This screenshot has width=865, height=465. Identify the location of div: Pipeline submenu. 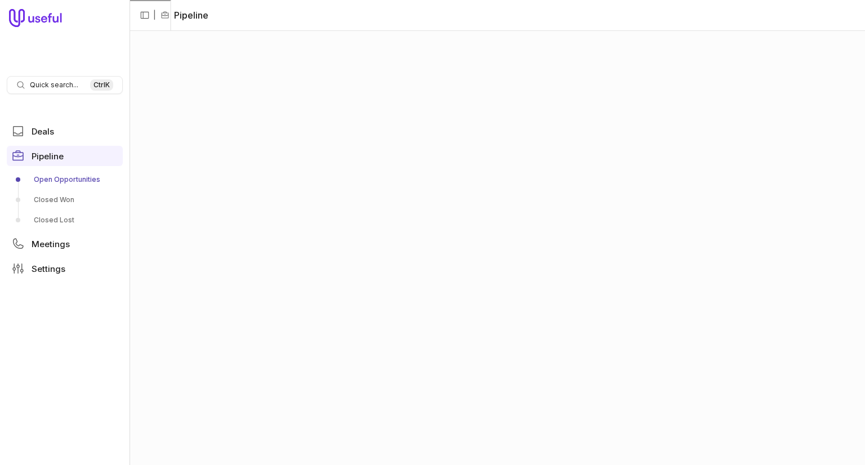
(65, 200).